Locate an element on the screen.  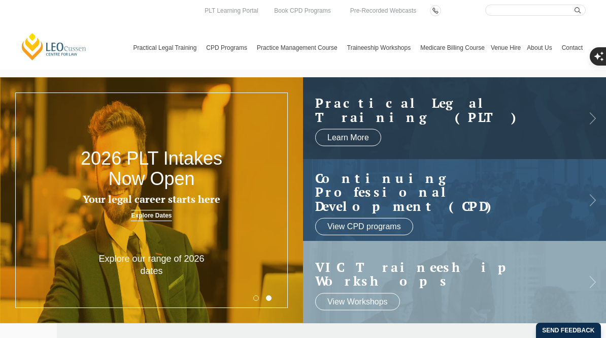
a: Pre-Recorded Webcasts is located at coordinates (383, 11).